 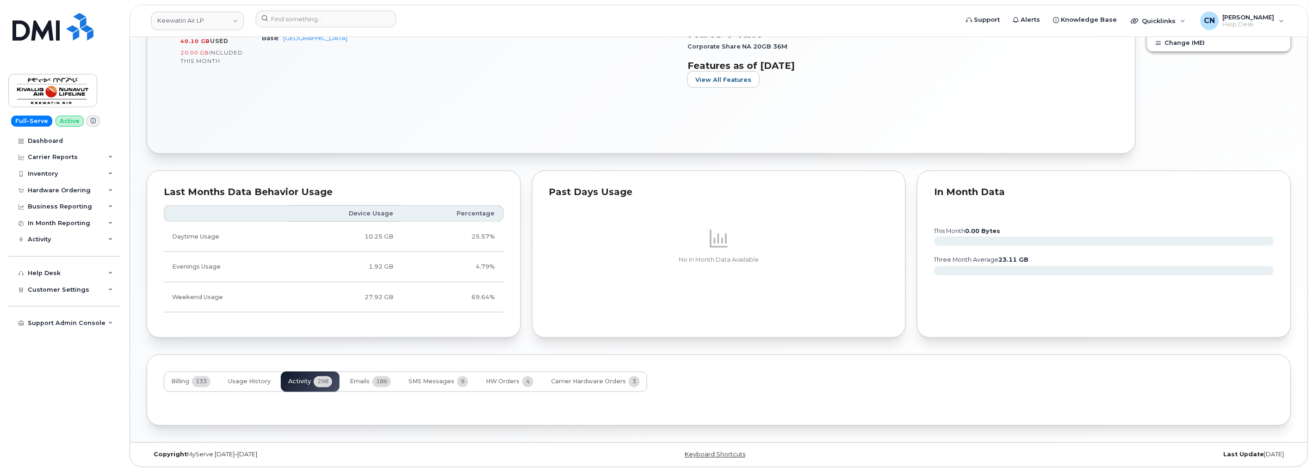 What do you see at coordinates (895, 32) in the screenshot?
I see `h3: Rate Plan` at bounding box center [895, 32].